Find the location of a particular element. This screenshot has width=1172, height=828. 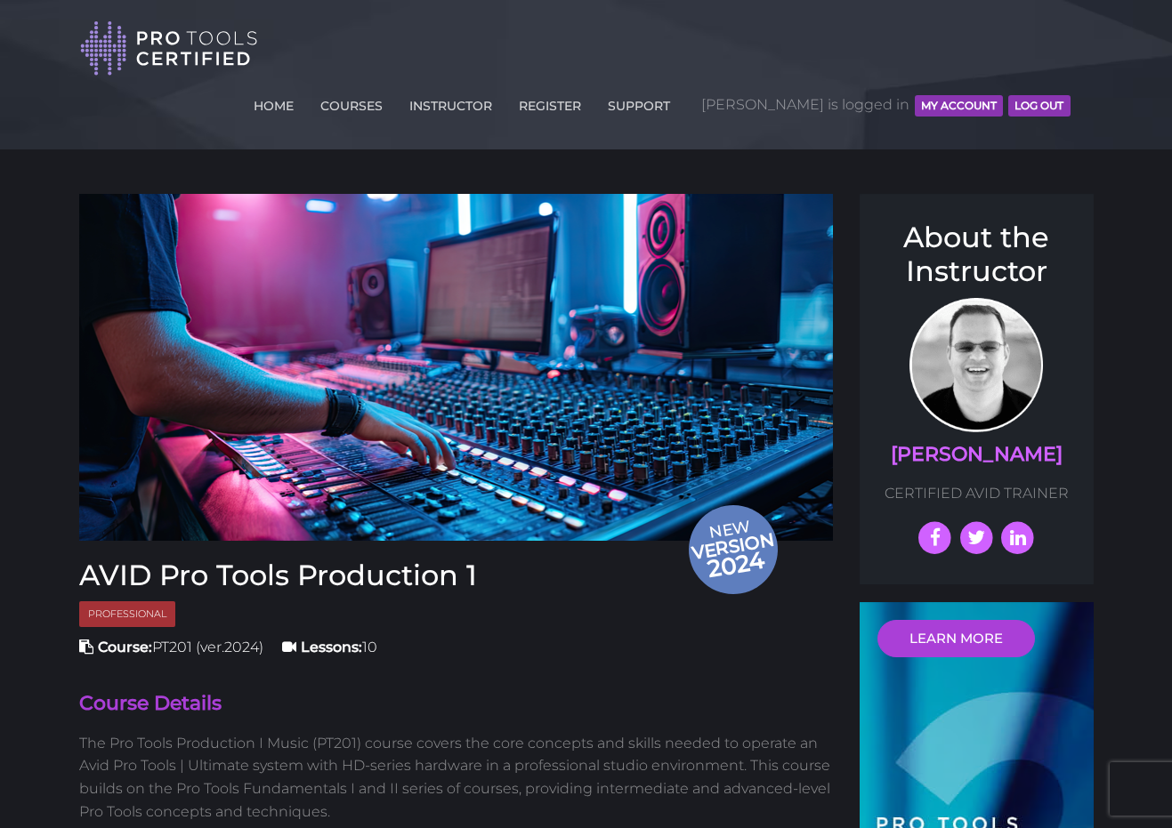

span: 2024 is located at coordinates (735, 564).